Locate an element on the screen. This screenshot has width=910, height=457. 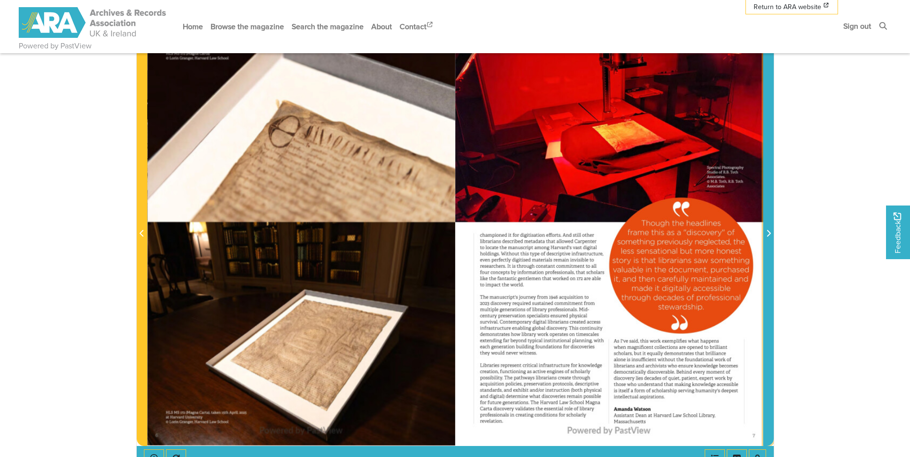
span: Return to ARA website is located at coordinates (787, 7).